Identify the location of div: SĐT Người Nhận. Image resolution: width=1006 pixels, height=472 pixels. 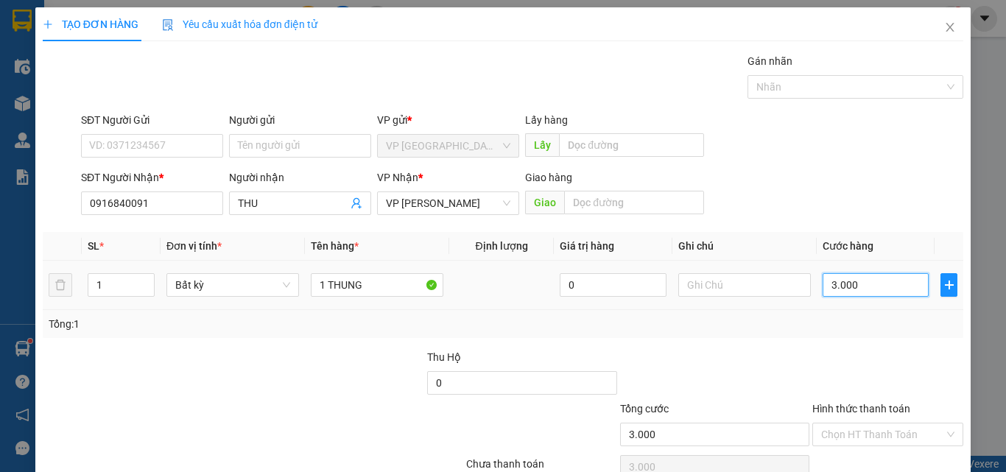
(152, 178).